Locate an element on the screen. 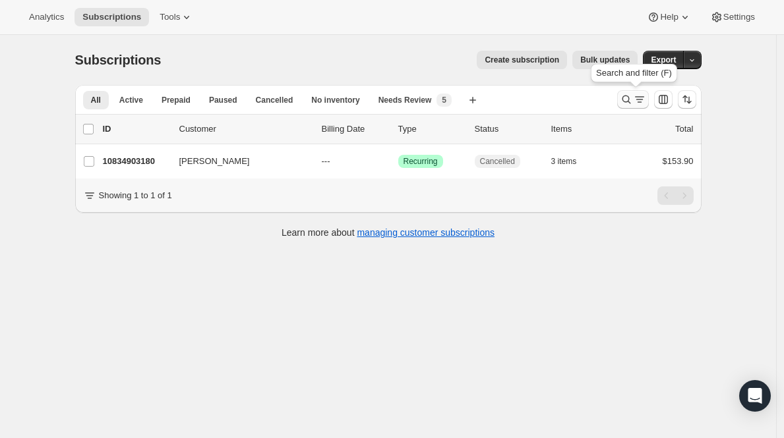 This screenshot has width=784, height=438. button: Create new view is located at coordinates (472, 100).